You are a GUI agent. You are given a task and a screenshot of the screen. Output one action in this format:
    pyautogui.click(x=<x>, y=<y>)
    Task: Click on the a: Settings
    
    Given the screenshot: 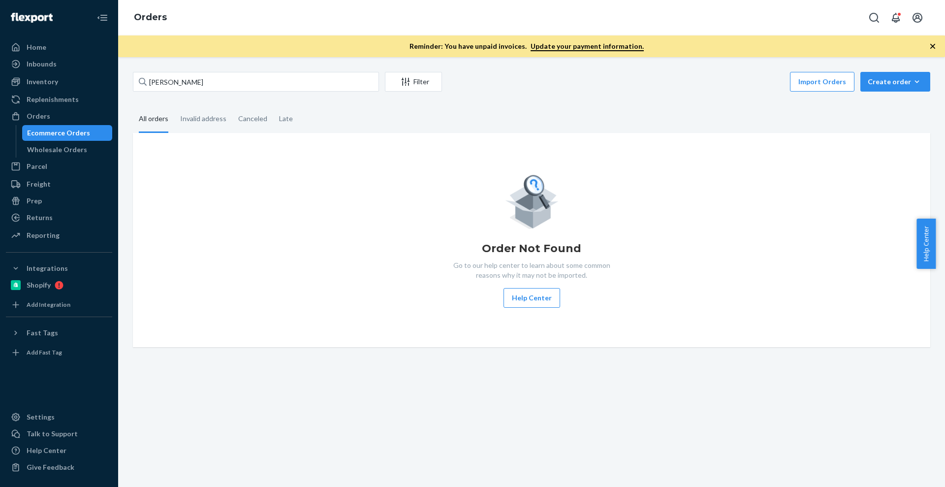 What is the action you would take?
    pyautogui.click(x=59, y=417)
    